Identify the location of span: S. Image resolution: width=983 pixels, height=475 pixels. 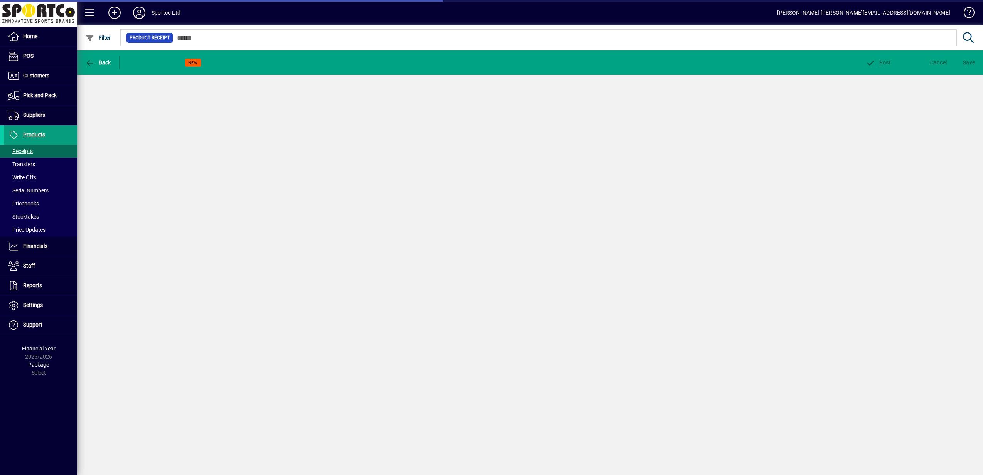
(965, 62).